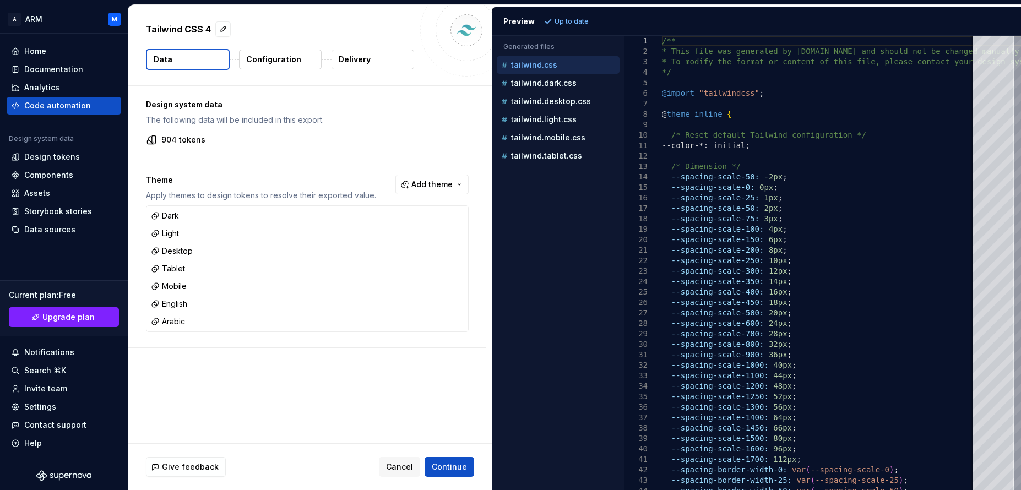  I want to click on div: 10, so click(636, 135).